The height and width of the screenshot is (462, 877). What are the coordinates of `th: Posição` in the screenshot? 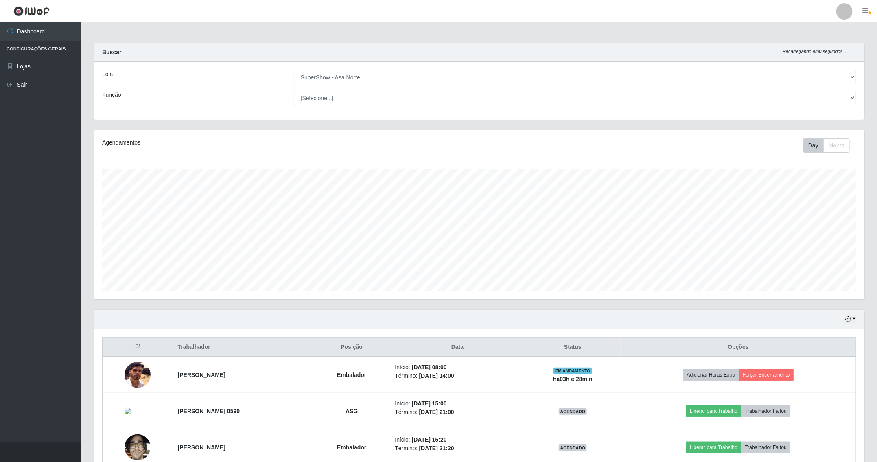 It's located at (352, 347).